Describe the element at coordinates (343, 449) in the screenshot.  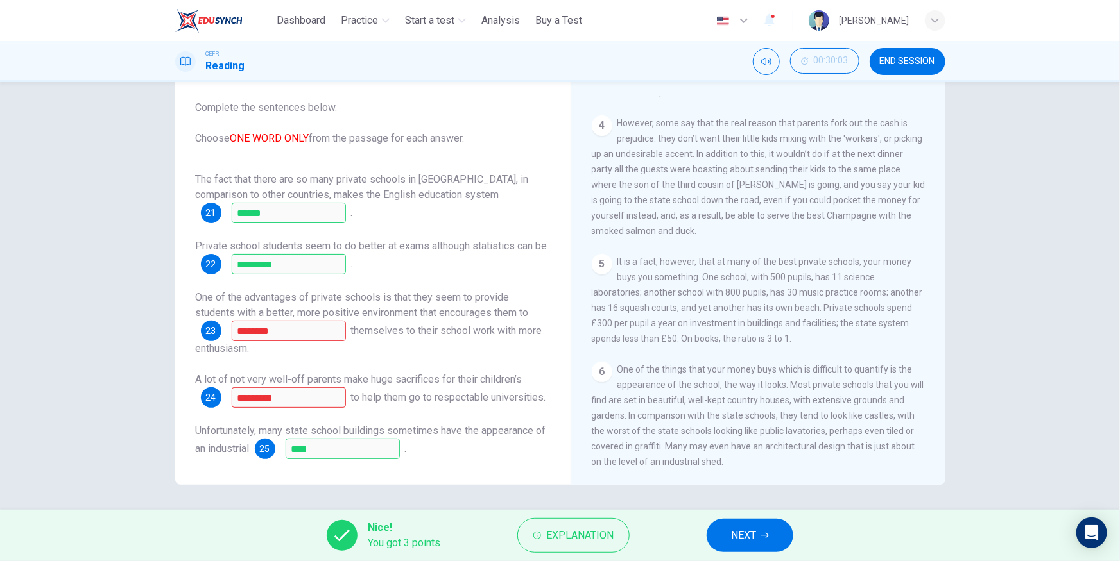
I see `input: shed` at that location.